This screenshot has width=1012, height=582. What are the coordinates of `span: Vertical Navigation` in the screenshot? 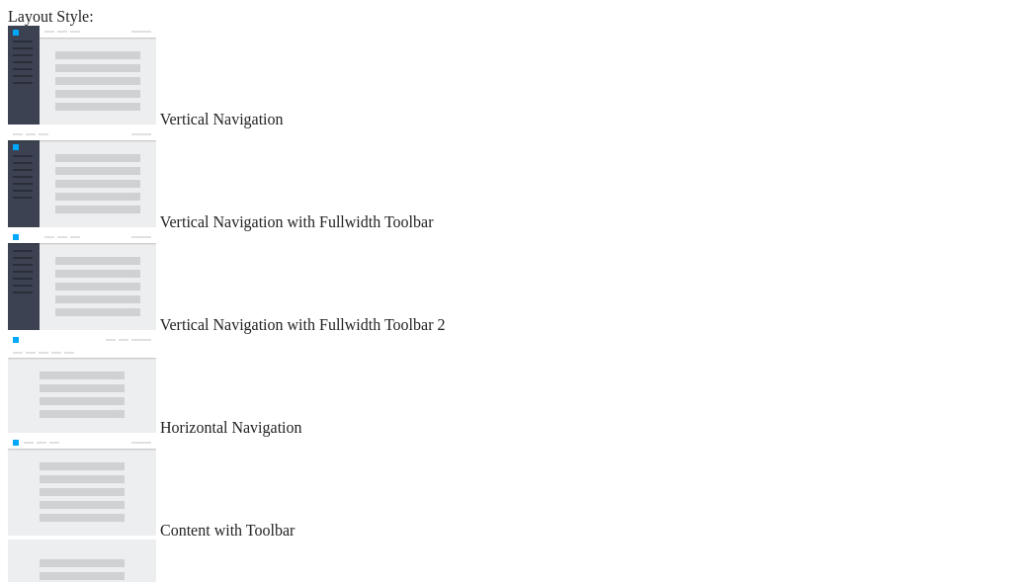 It's located at (221, 119).